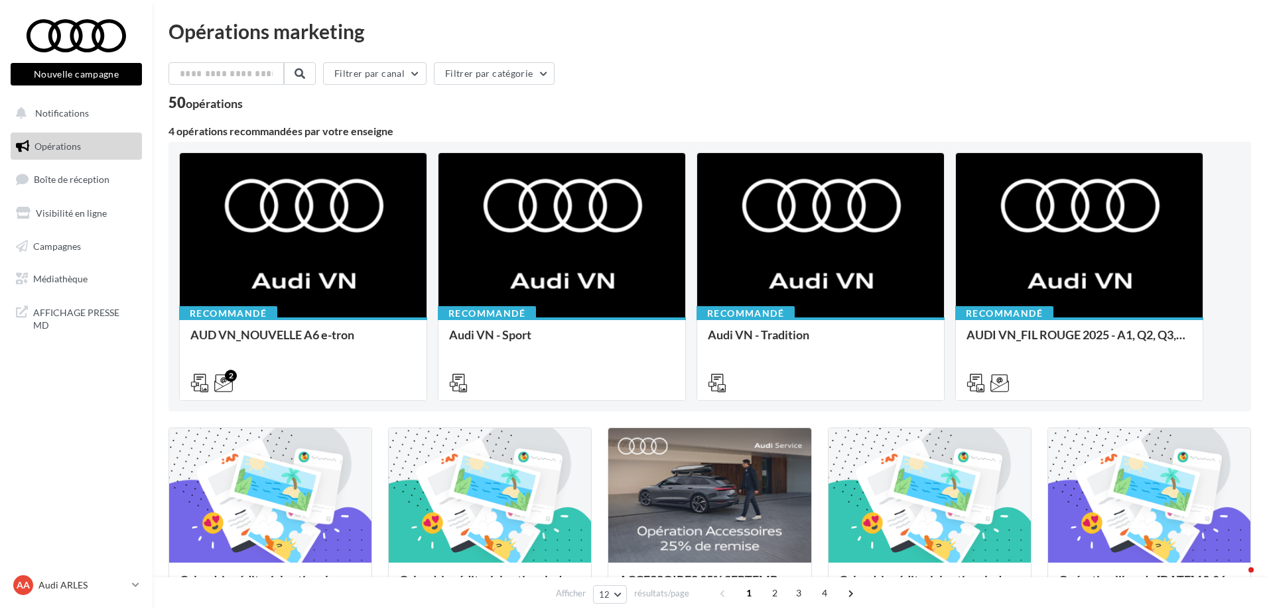 Image resolution: width=1267 pixels, height=609 pixels. What do you see at coordinates (76, 179) in the screenshot?
I see `a: Boîte de réception` at bounding box center [76, 179].